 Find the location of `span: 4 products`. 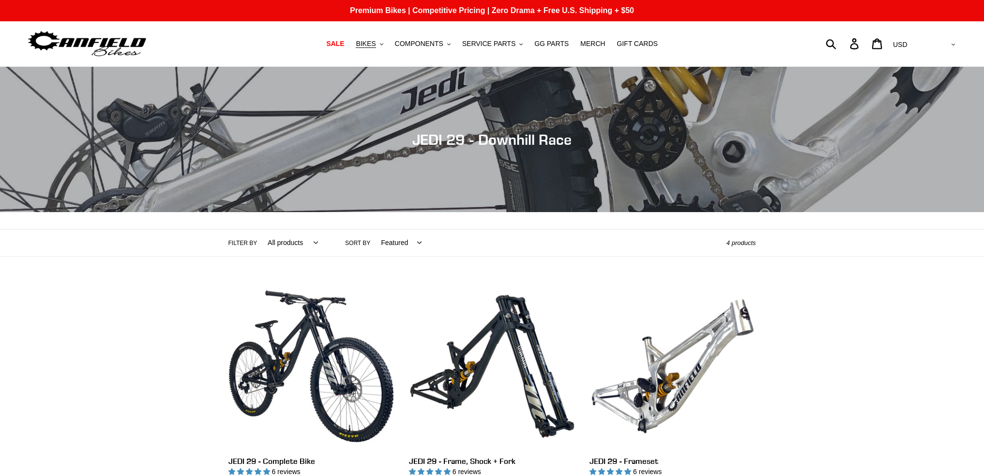

span: 4 products is located at coordinates (741, 242).